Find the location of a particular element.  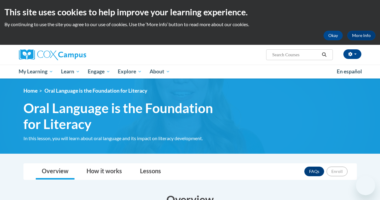

a: Overview is located at coordinates (55, 171).